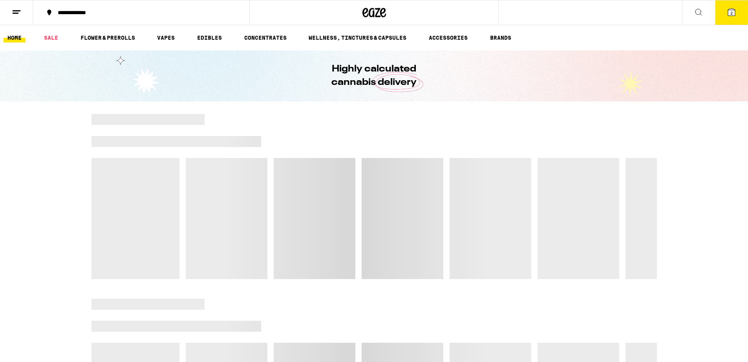 This screenshot has width=748, height=362. What do you see at coordinates (448, 38) in the screenshot?
I see `a: ACCESSORIES` at bounding box center [448, 38].